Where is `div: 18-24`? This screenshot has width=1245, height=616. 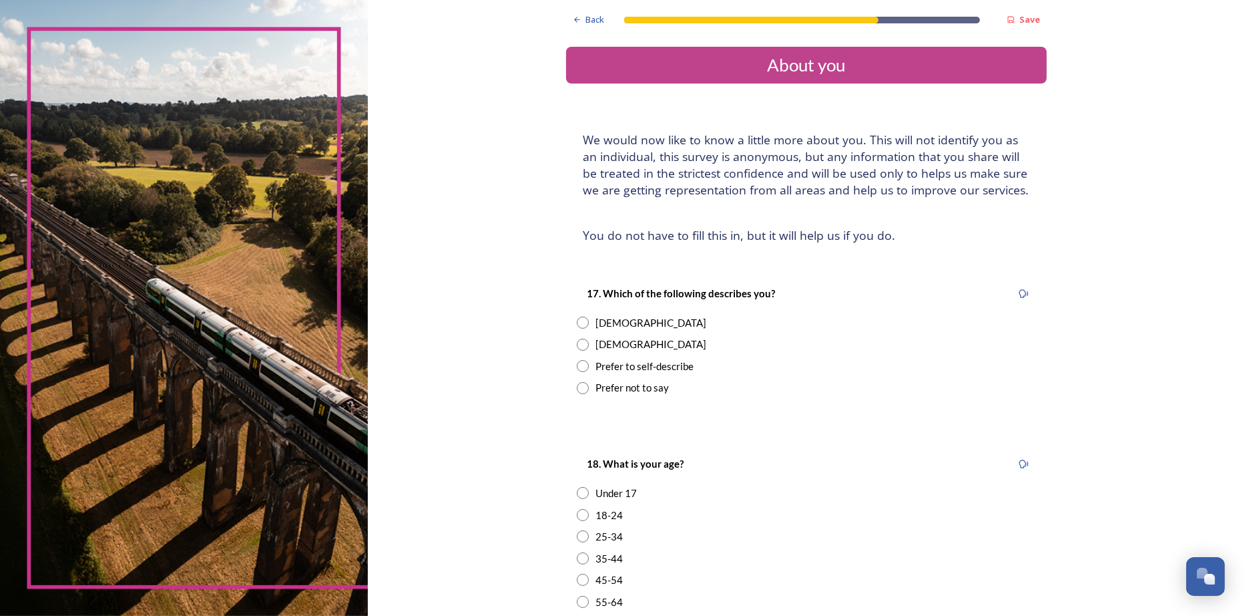
div: 18-24 is located at coordinates (609, 515).